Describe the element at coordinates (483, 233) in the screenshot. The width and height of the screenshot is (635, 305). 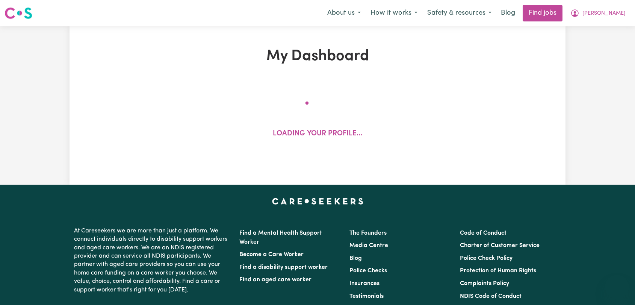
I see `a: Code of Conduct` at that location.